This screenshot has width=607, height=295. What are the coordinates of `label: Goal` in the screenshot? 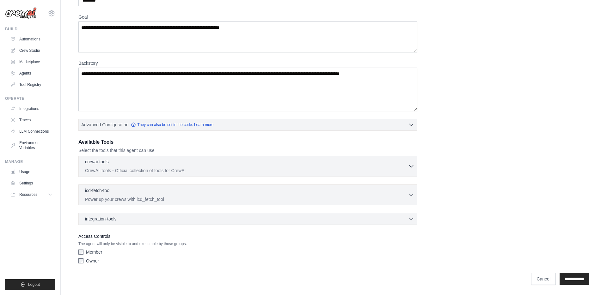 It's located at (248, 17).